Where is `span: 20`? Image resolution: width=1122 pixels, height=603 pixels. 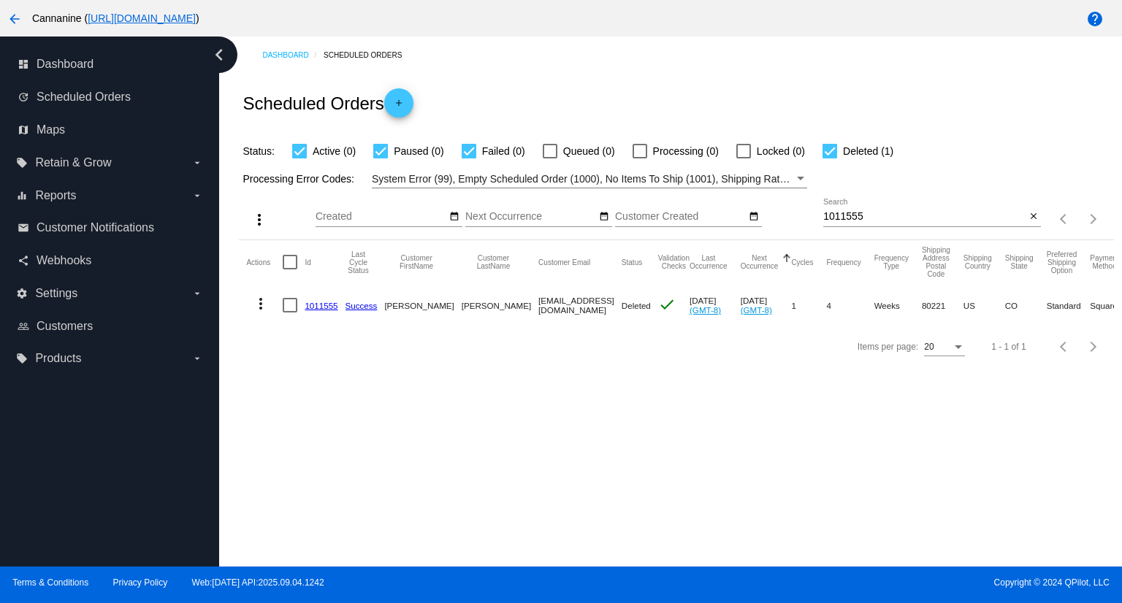
span: 20 is located at coordinates (928, 347).